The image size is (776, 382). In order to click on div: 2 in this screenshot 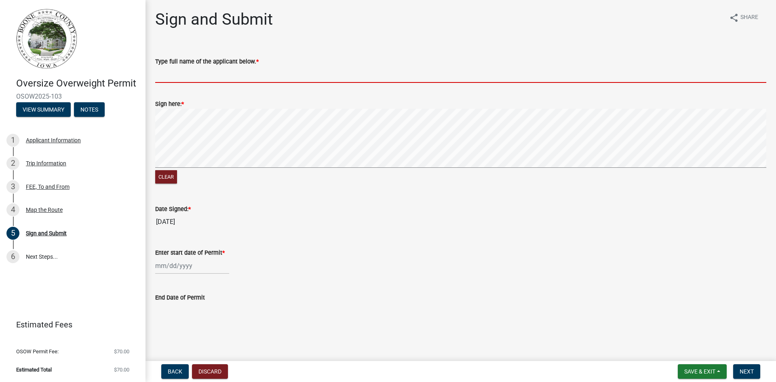, I will do `click(13, 163)`.